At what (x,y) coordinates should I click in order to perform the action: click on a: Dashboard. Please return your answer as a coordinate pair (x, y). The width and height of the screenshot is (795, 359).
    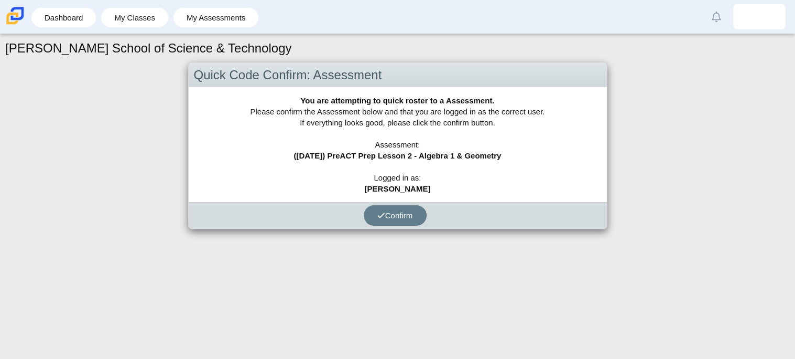
    Looking at the image, I should click on (63, 17).